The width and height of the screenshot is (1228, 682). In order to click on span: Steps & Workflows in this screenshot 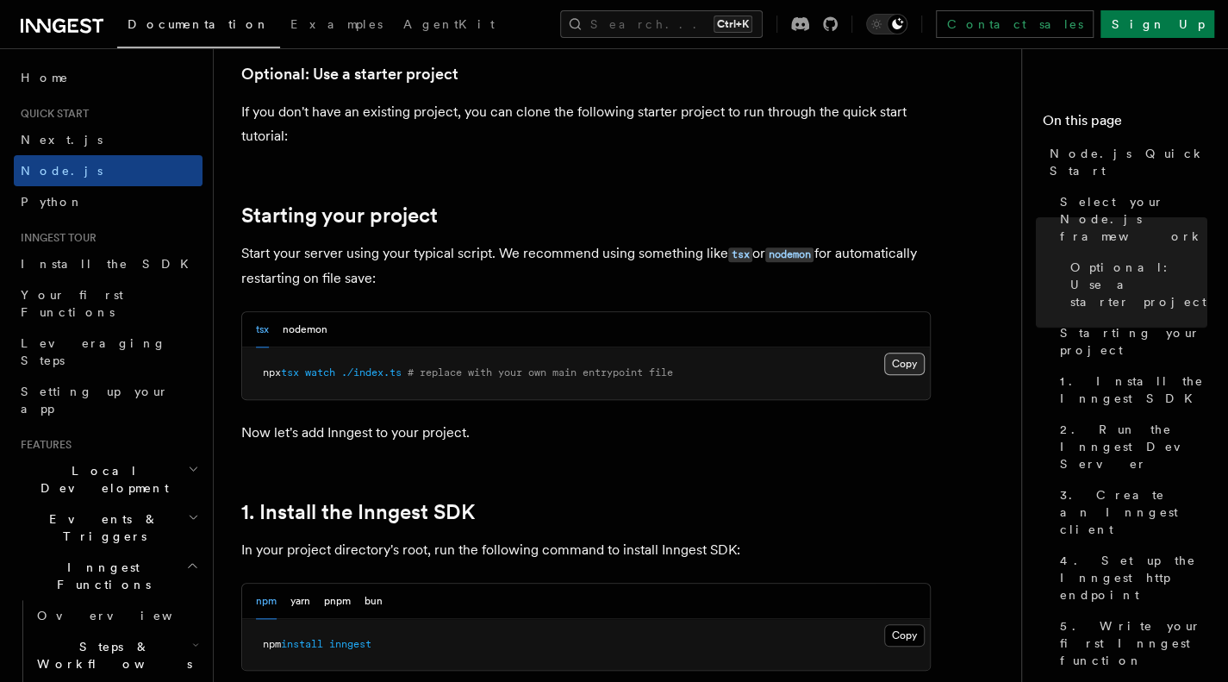, I will do `click(111, 655)`.